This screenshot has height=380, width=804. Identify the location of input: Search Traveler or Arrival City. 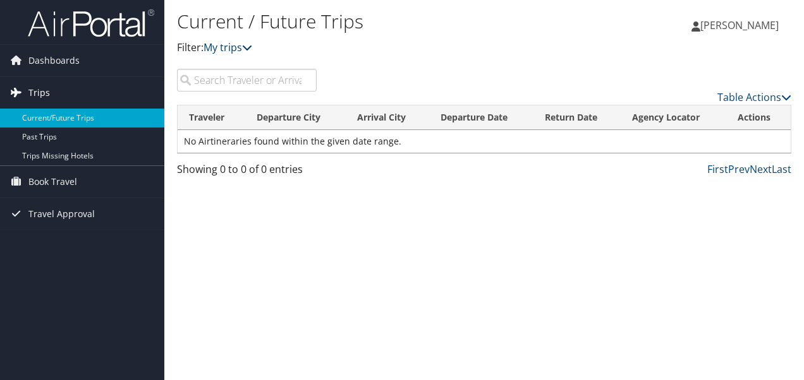
(246, 80).